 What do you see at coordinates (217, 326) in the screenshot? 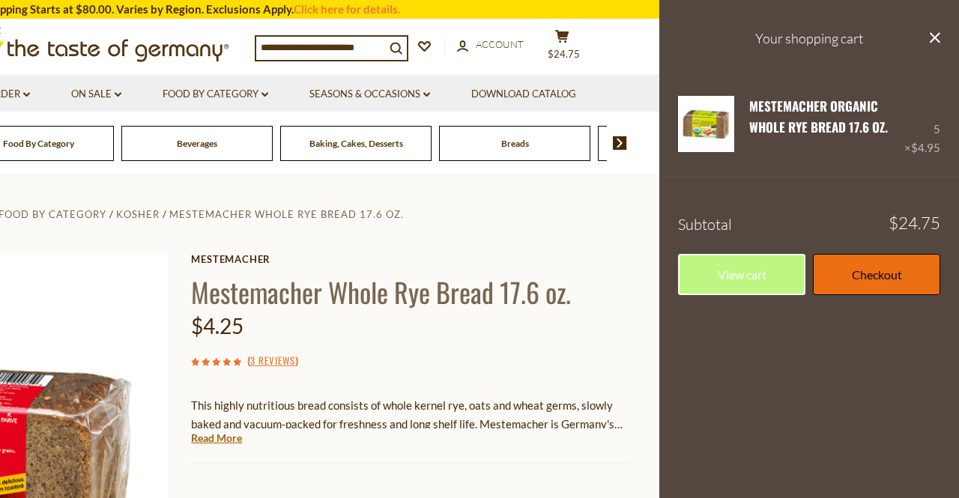
I see `span: $4.25` at bounding box center [217, 326].